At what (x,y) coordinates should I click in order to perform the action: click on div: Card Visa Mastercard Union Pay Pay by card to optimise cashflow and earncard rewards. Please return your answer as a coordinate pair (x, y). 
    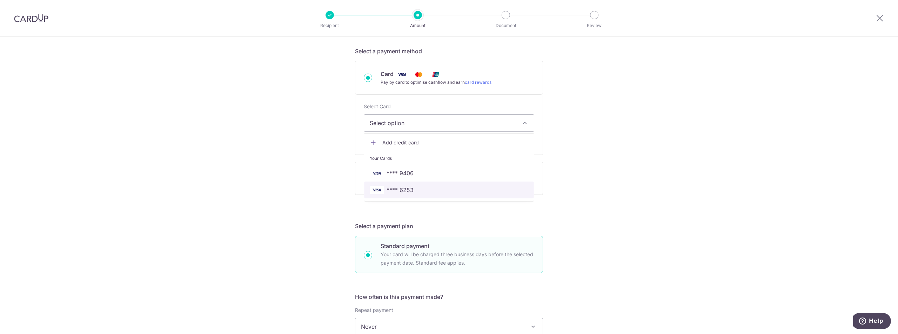
    Looking at the image, I should click on (449, 78).